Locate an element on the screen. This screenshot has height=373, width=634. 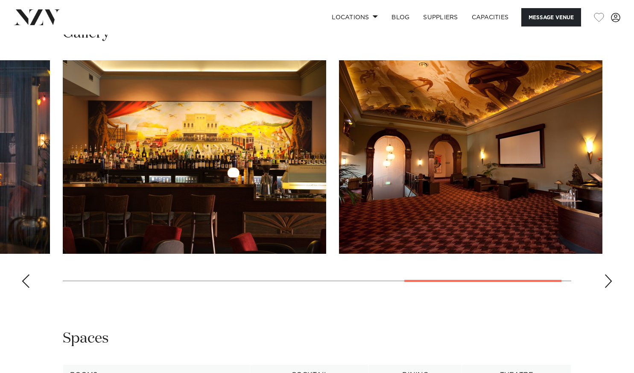
swiper-slide: 5 / 6 is located at coordinates (194, 157).